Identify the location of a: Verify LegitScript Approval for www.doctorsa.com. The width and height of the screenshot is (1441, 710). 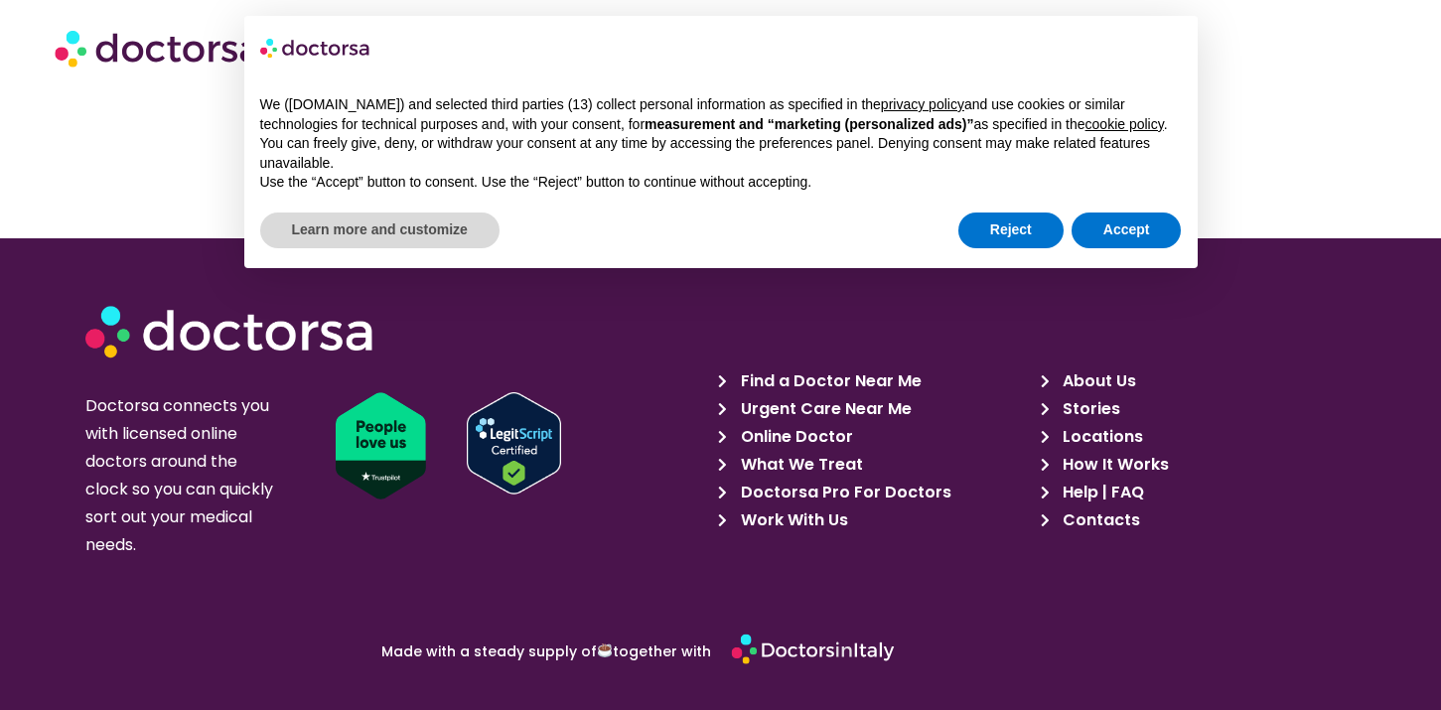
(599, 443).